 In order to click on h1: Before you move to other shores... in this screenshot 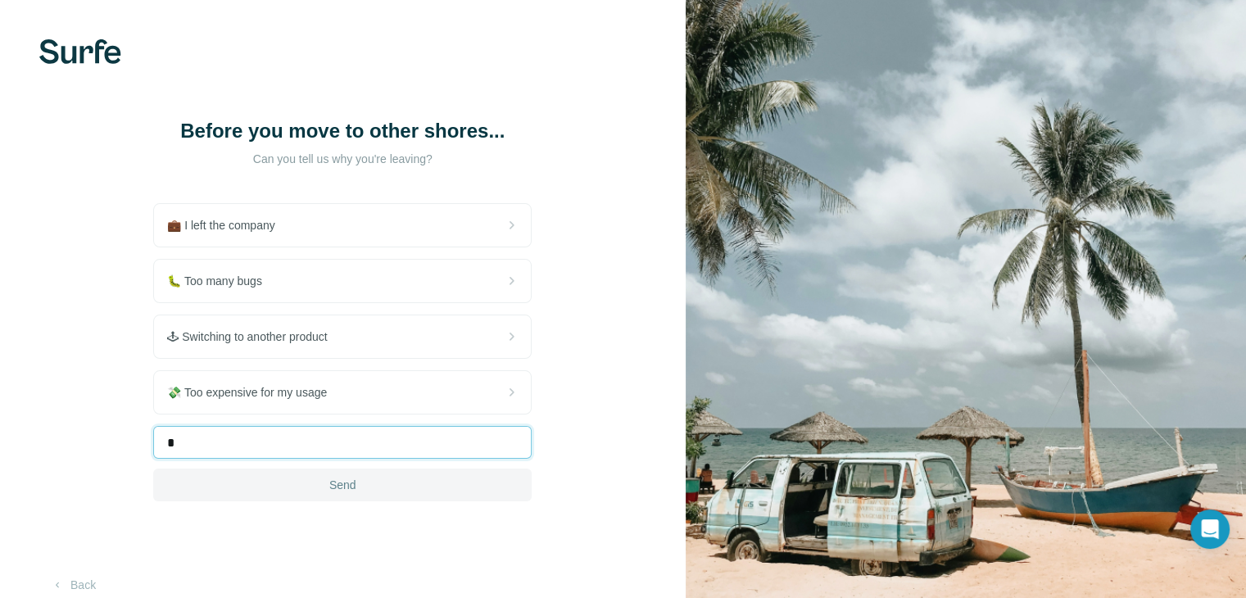, I will do `click(343, 131)`.